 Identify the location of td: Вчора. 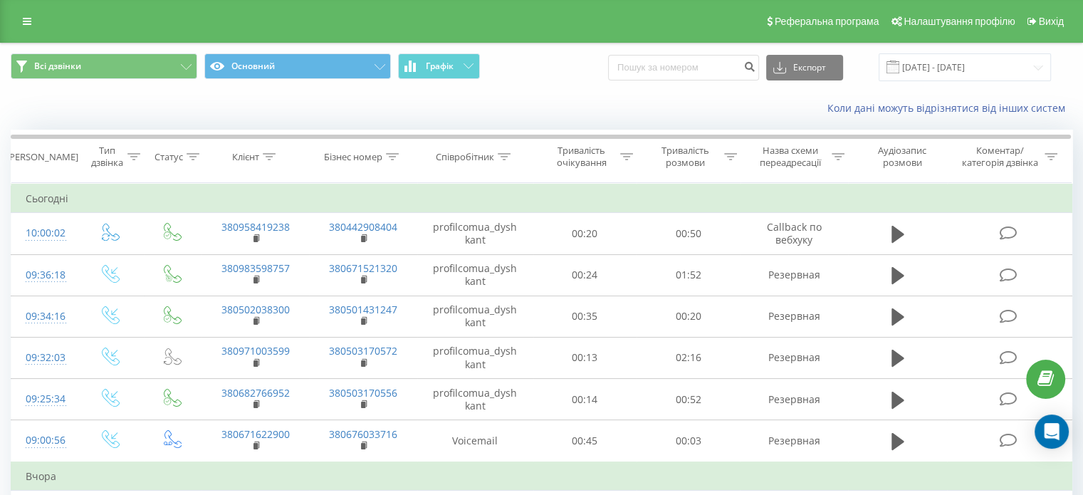
(542, 477).